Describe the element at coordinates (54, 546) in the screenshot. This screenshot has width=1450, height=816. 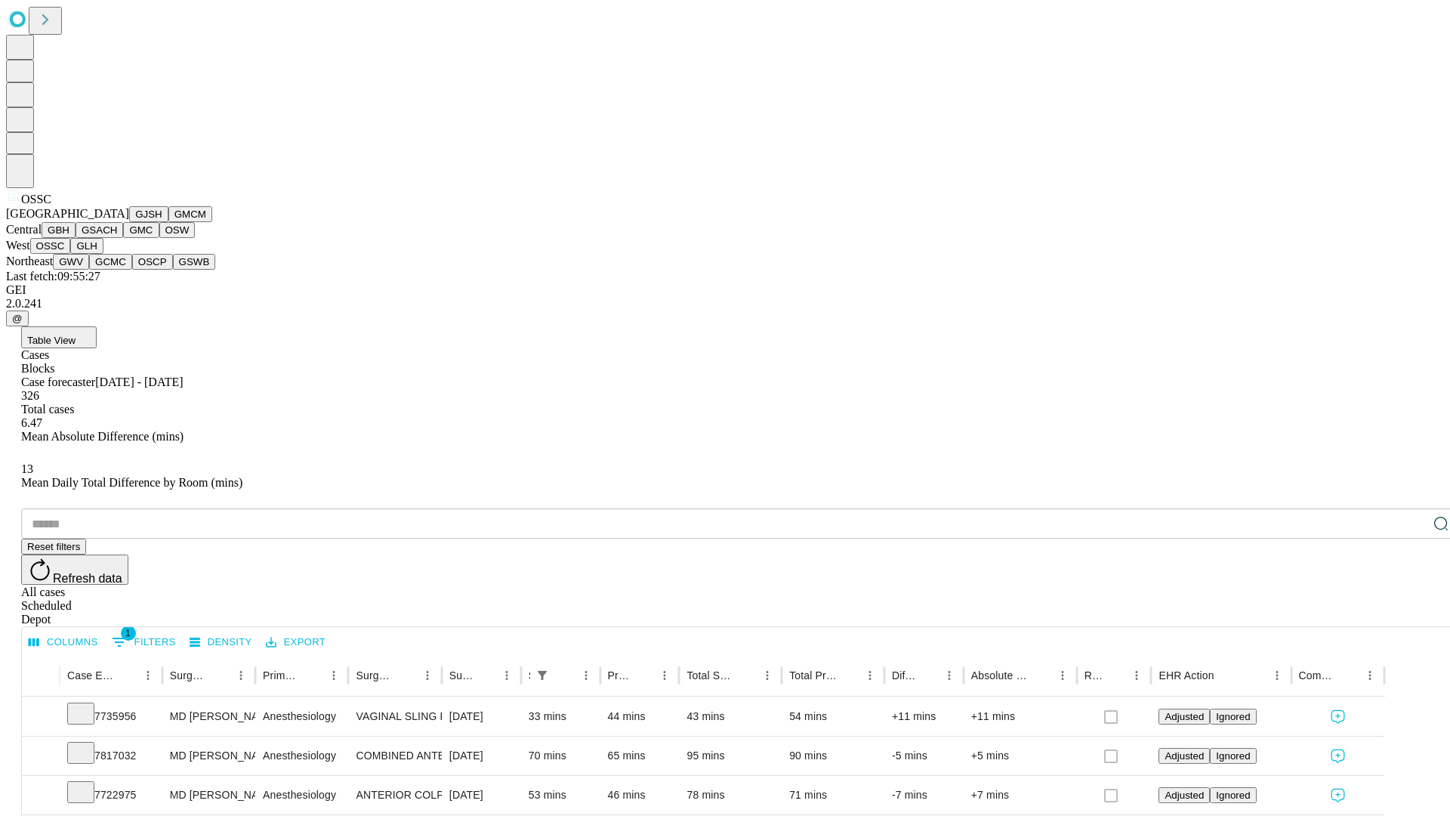
I see `button: Reset filters` at that location.